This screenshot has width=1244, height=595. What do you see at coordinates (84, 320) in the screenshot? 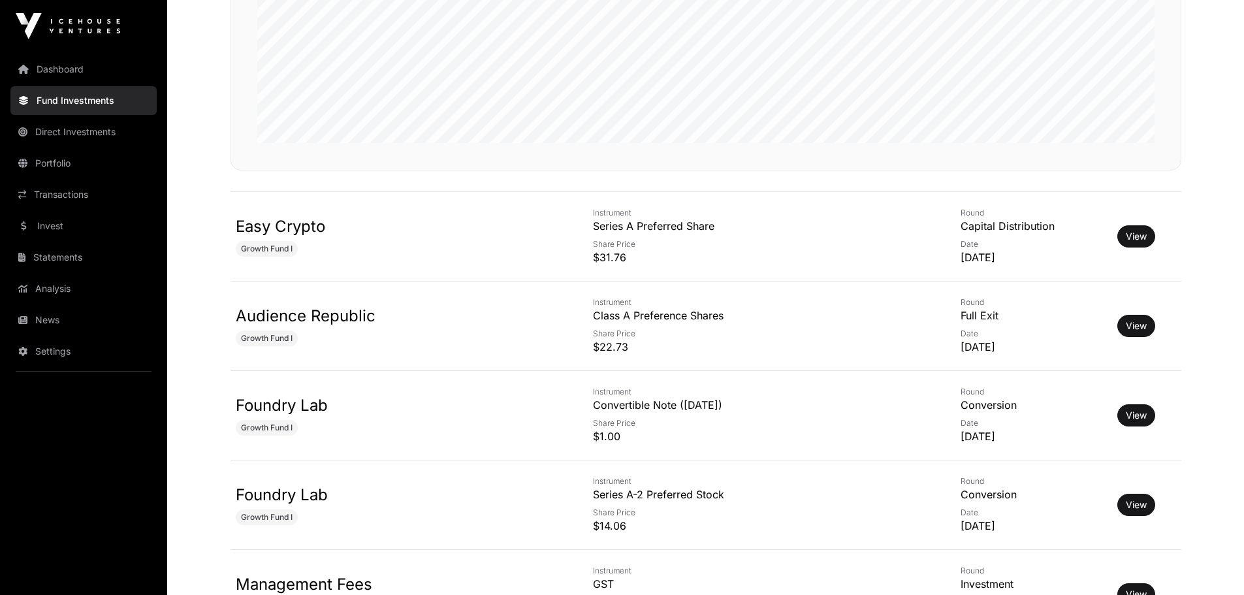
I see `a: News` at bounding box center [84, 320].